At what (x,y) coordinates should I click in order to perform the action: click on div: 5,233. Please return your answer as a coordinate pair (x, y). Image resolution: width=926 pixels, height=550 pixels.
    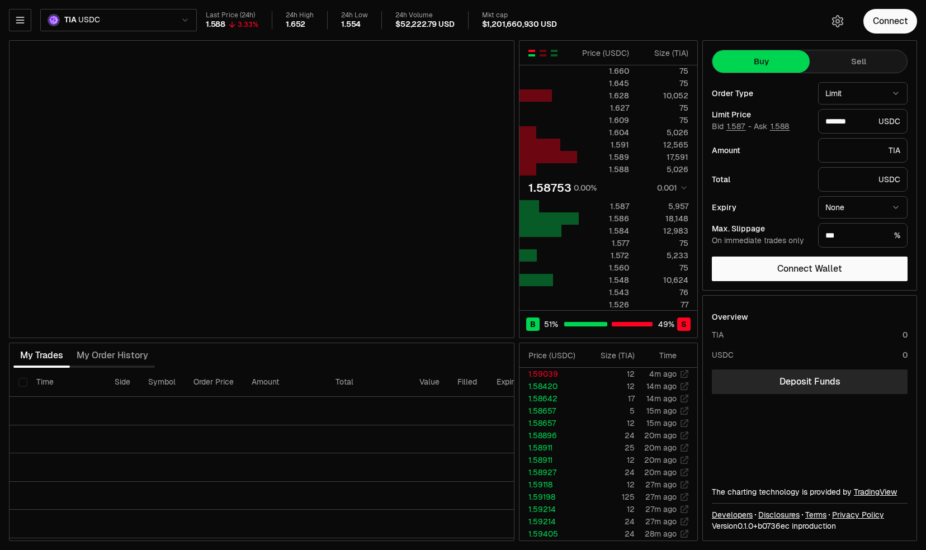
    Looking at the image, I should click on (663, 256).